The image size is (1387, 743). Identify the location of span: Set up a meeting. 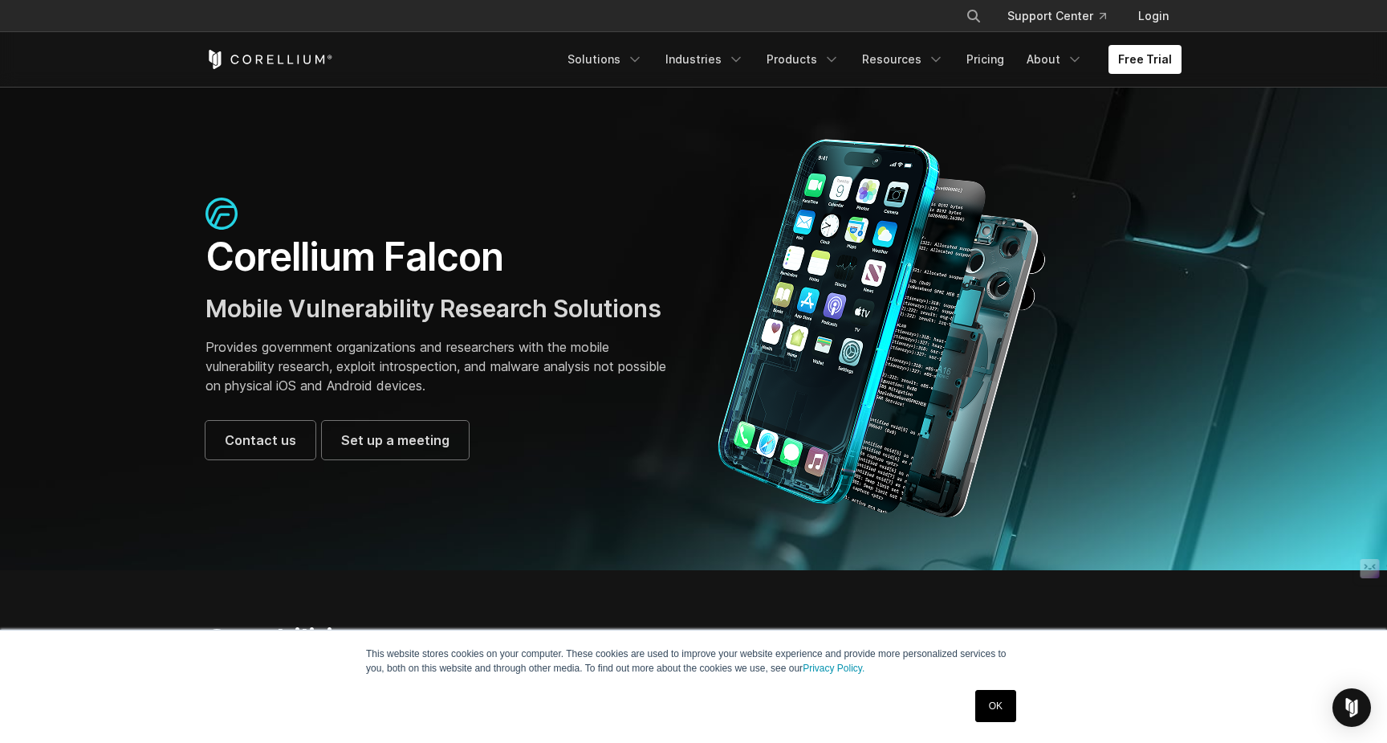
(395, 440).